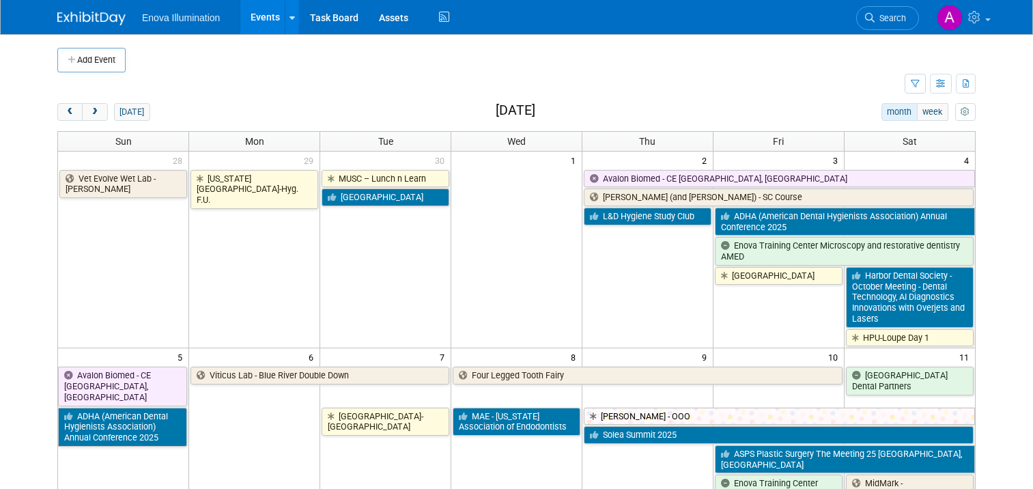  I want to click on button: week, so click(932, 112).